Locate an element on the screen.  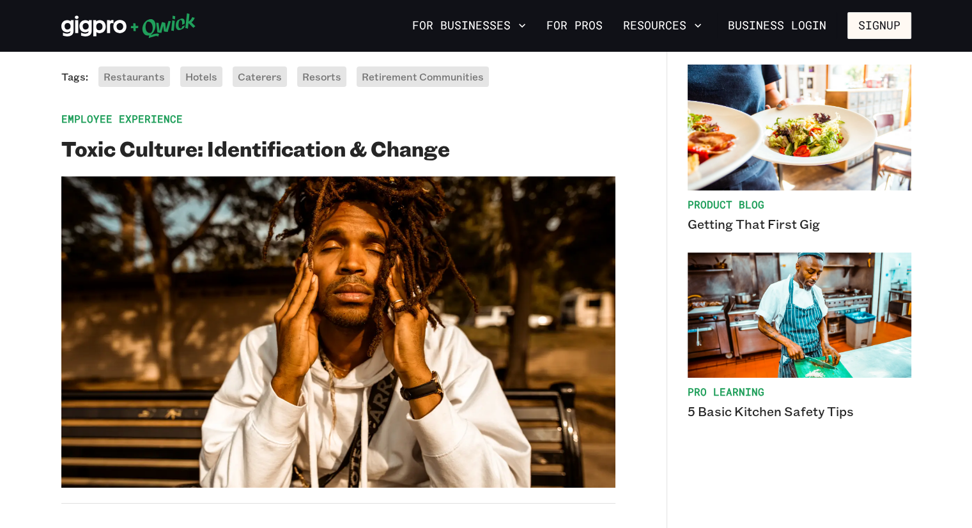
span: Restaurants is located at coordinates (134, 76).